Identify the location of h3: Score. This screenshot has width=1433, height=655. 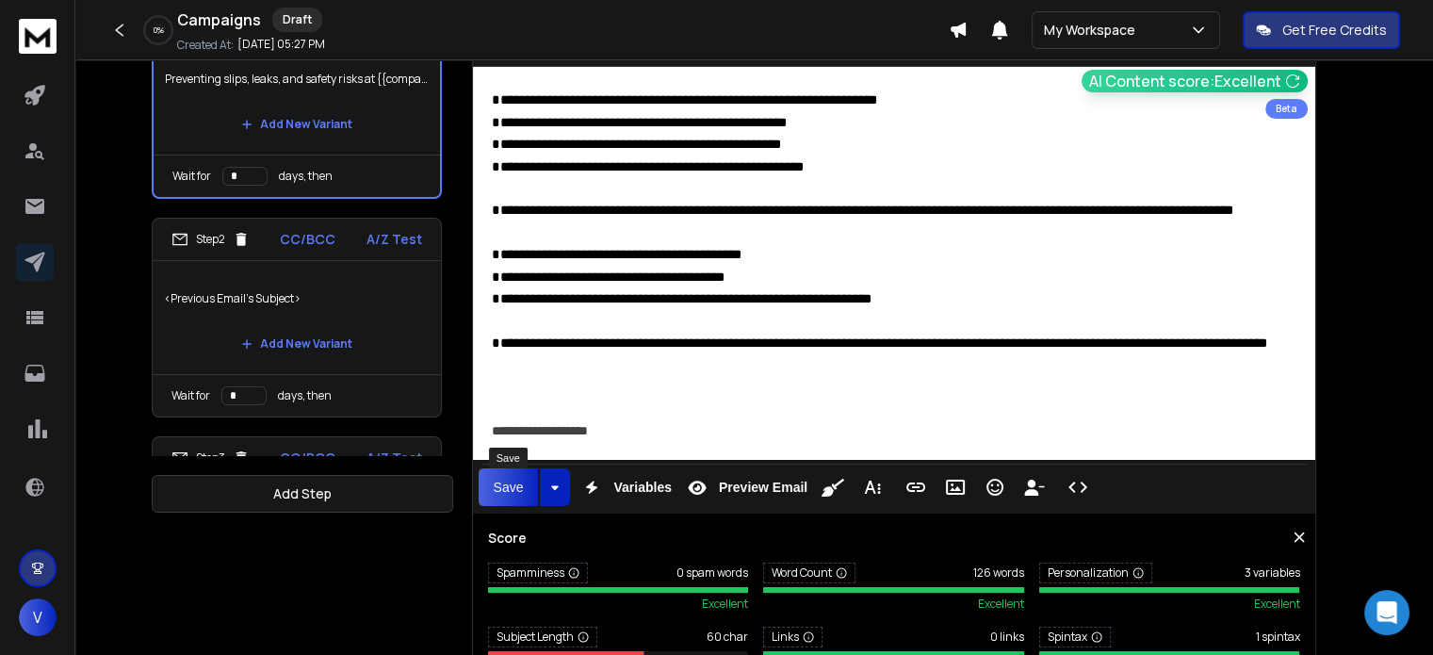
(894, 538).